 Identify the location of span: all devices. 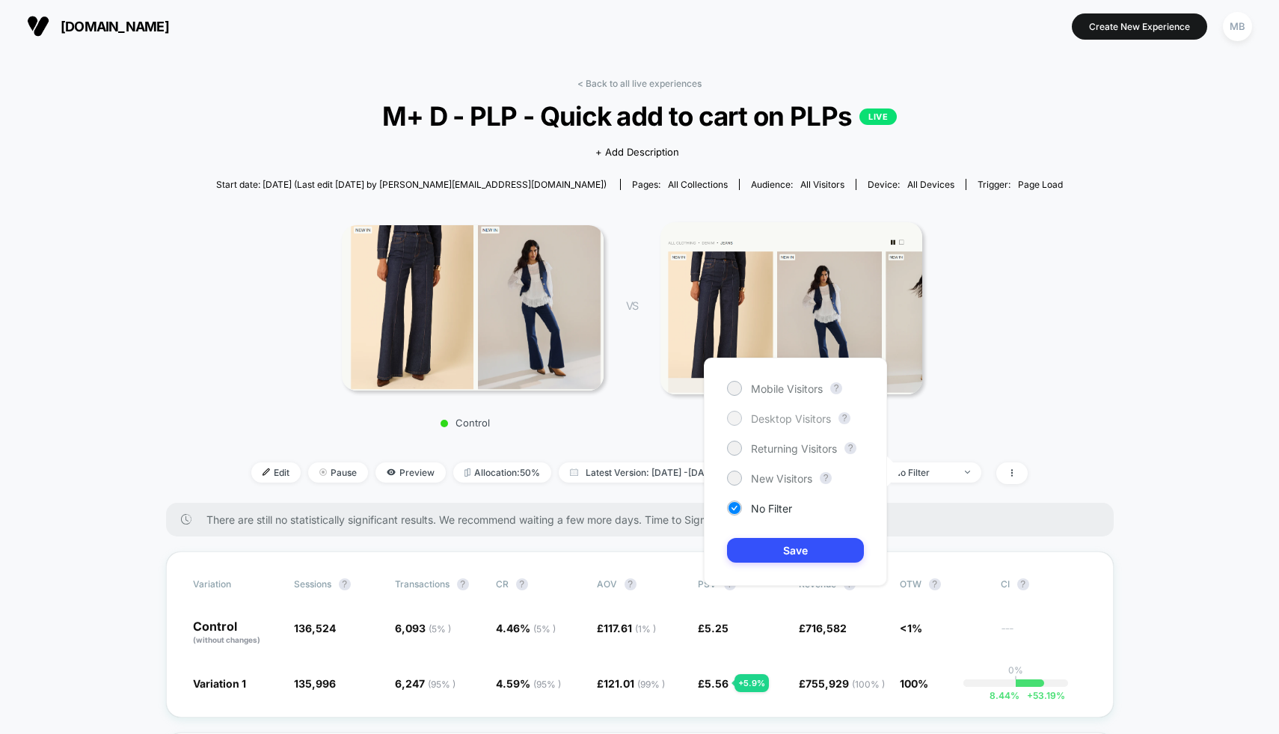
(931, 184).